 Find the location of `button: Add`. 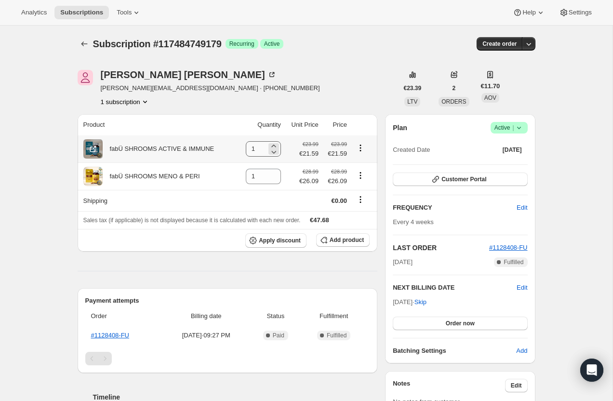

button: Add is located at coordinates (522, 351).